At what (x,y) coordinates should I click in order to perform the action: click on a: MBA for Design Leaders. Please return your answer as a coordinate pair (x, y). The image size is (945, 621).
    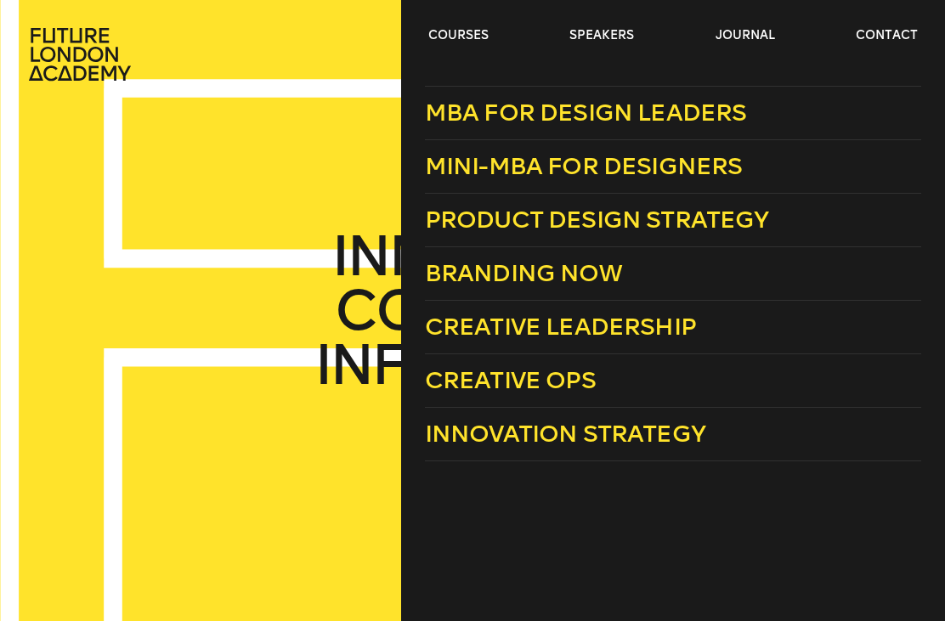
    Looking at the image, I should click on (673, 113).